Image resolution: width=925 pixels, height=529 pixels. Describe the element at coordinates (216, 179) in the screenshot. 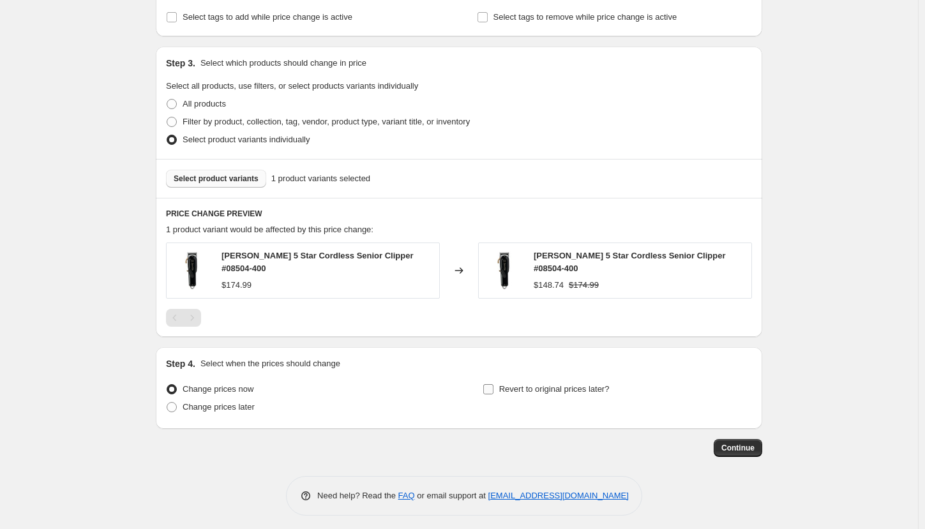

I see `button: Select product variants` at that location.